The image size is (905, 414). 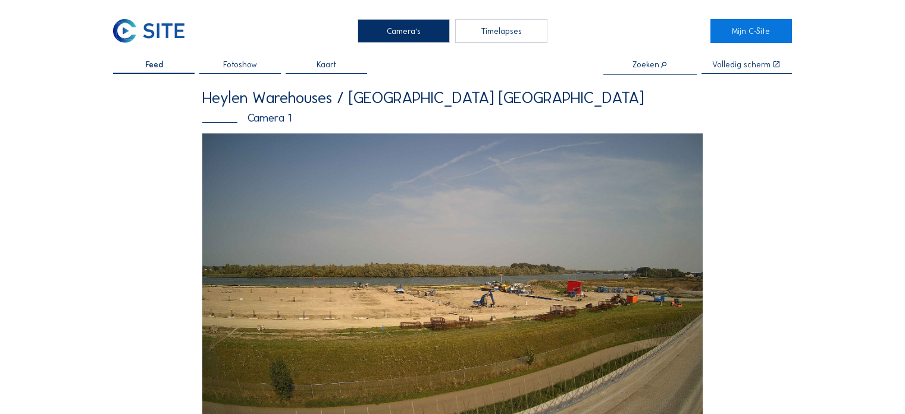 What do you see at coordinates (501, 31) in the screenshot?
I see `div: Timelapses` at bounding box center [501, 31].